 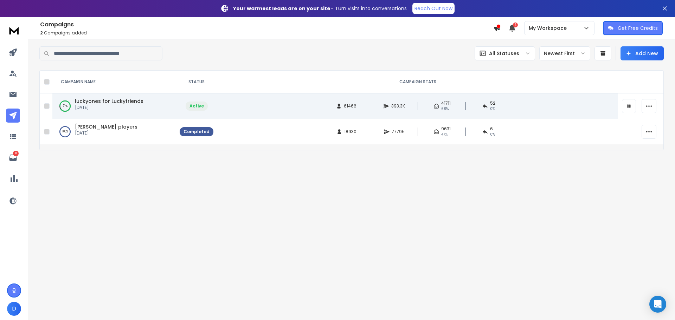 What do you see at coordinates (549, 28) in the screenshot?
I see `p: My Workspace` at bounding box center [549, 28].